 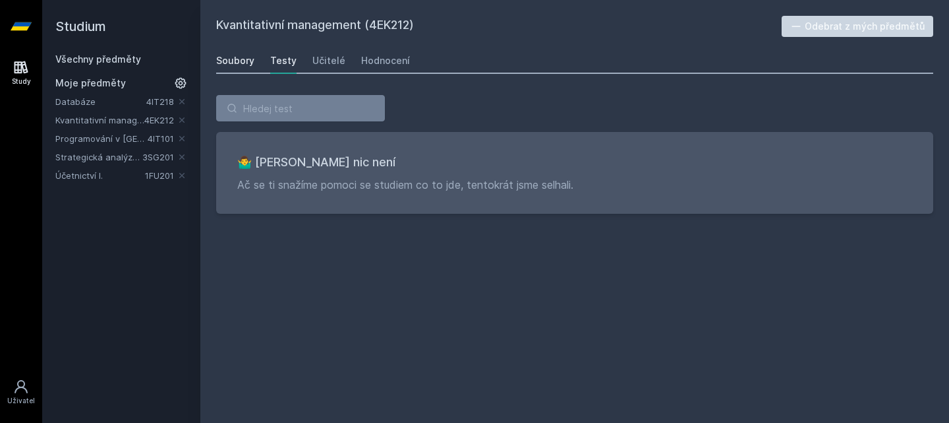 What do you see at coordinates (21, 392) in the screenshot?
I see `a: Uživatel` at bounding box center [21, 392].